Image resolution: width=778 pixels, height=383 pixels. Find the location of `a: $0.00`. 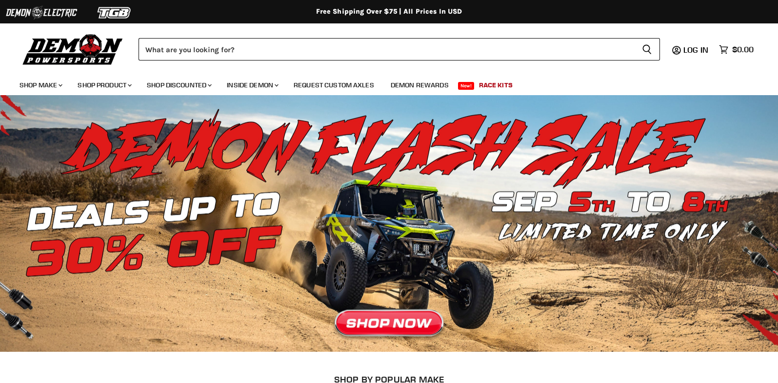

a: $0.00 is located at coordinates (736, 49).